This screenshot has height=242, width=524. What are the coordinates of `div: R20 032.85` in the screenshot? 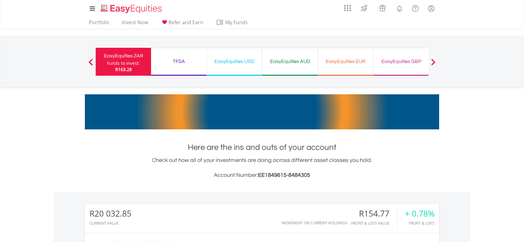 It's located at (110, 214).